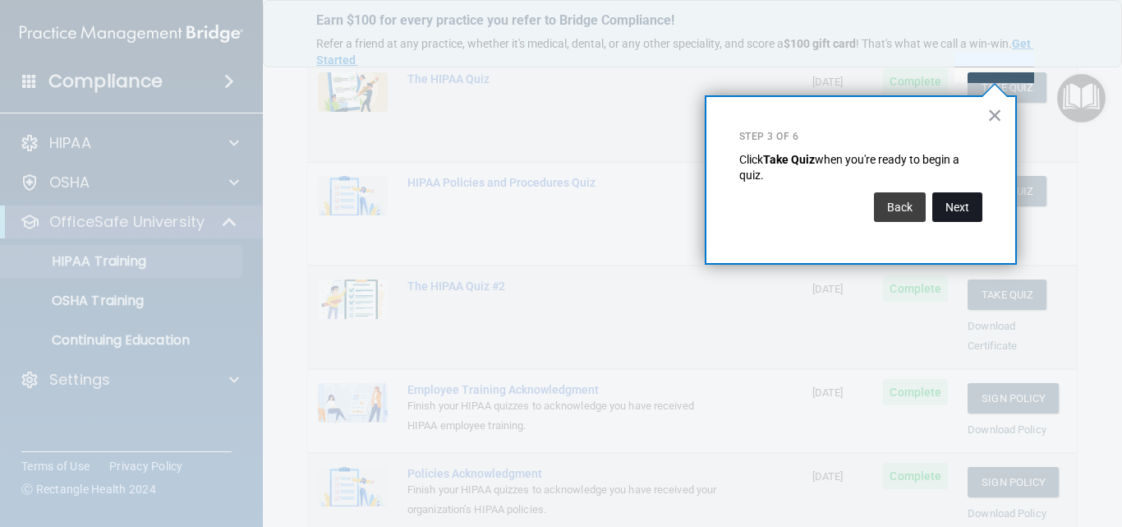 This screenshot has height=527, width=1122. Describe the element at coordinates (1007, 87) in the screenshot. I see `button: Take Quiz` at that location.